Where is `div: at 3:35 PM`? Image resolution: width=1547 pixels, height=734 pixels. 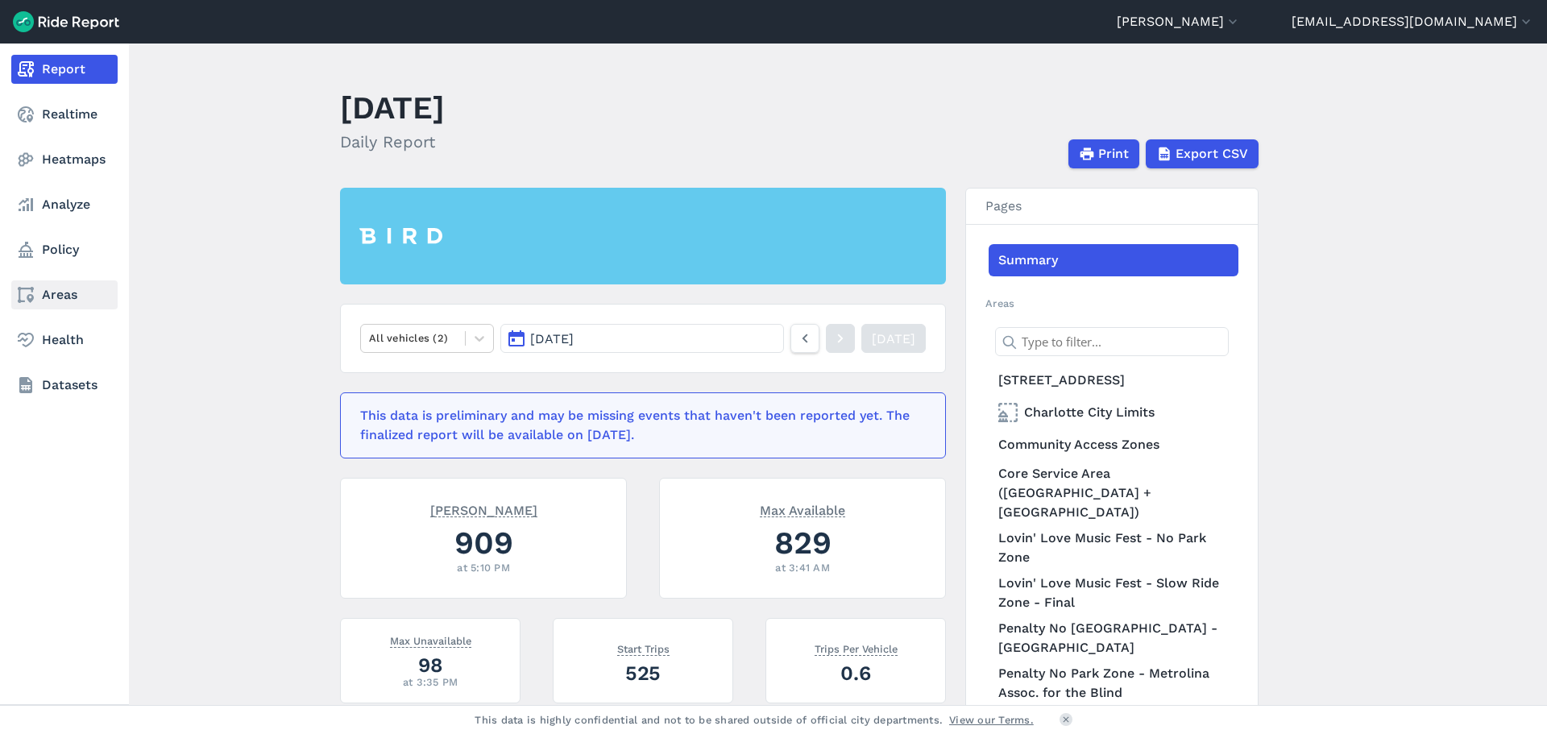 div: at 3:35 PM is located at coordinates (430, 682).